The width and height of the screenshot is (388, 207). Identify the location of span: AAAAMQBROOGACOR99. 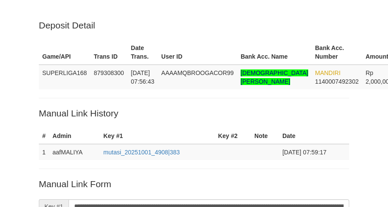
(197, 73).